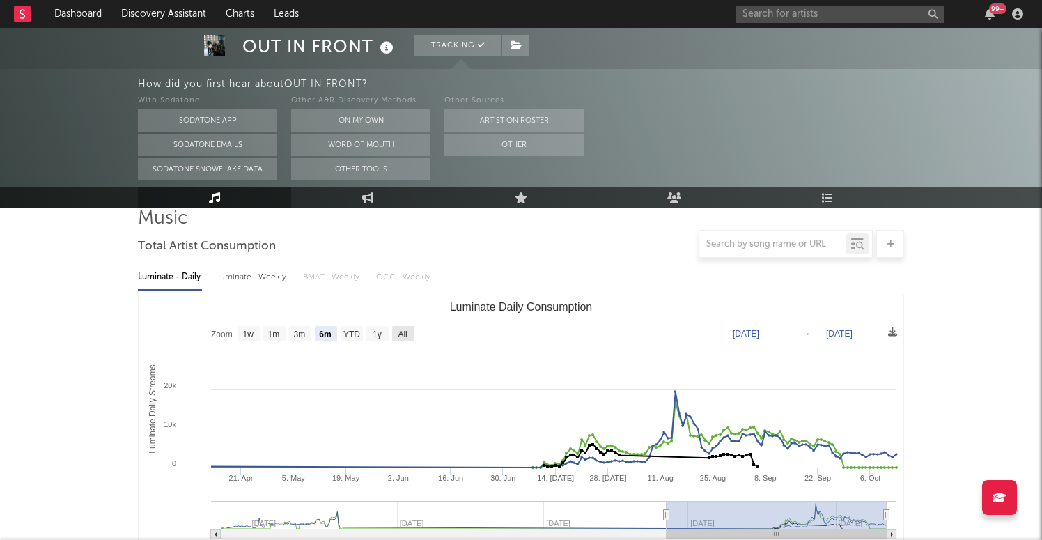 The image size is (1042, 540). What do you see at coordinates (170, 424) in the screenshot?
I see `text: 10k` at bounding box center [170, 424].